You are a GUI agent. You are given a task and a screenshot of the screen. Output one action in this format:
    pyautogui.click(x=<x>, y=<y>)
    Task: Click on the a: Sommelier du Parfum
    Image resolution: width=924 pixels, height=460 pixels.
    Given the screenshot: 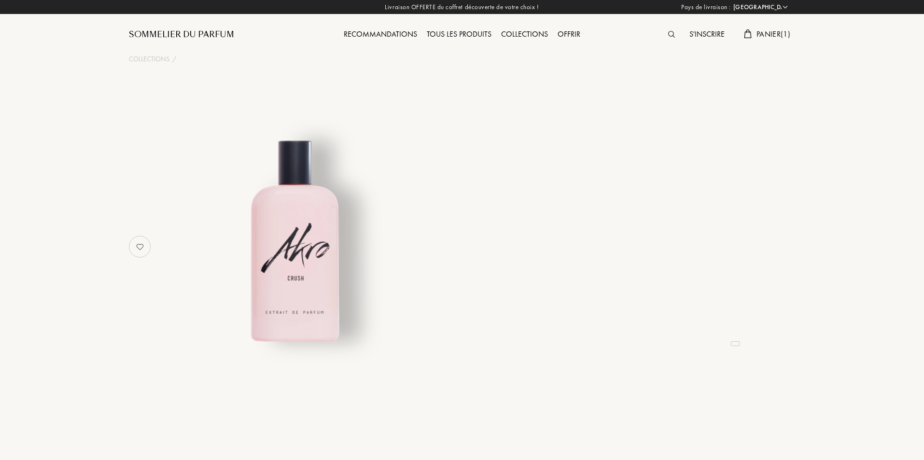 What is the action you would take?
    pyautogui.click(x=182, y=35)
    